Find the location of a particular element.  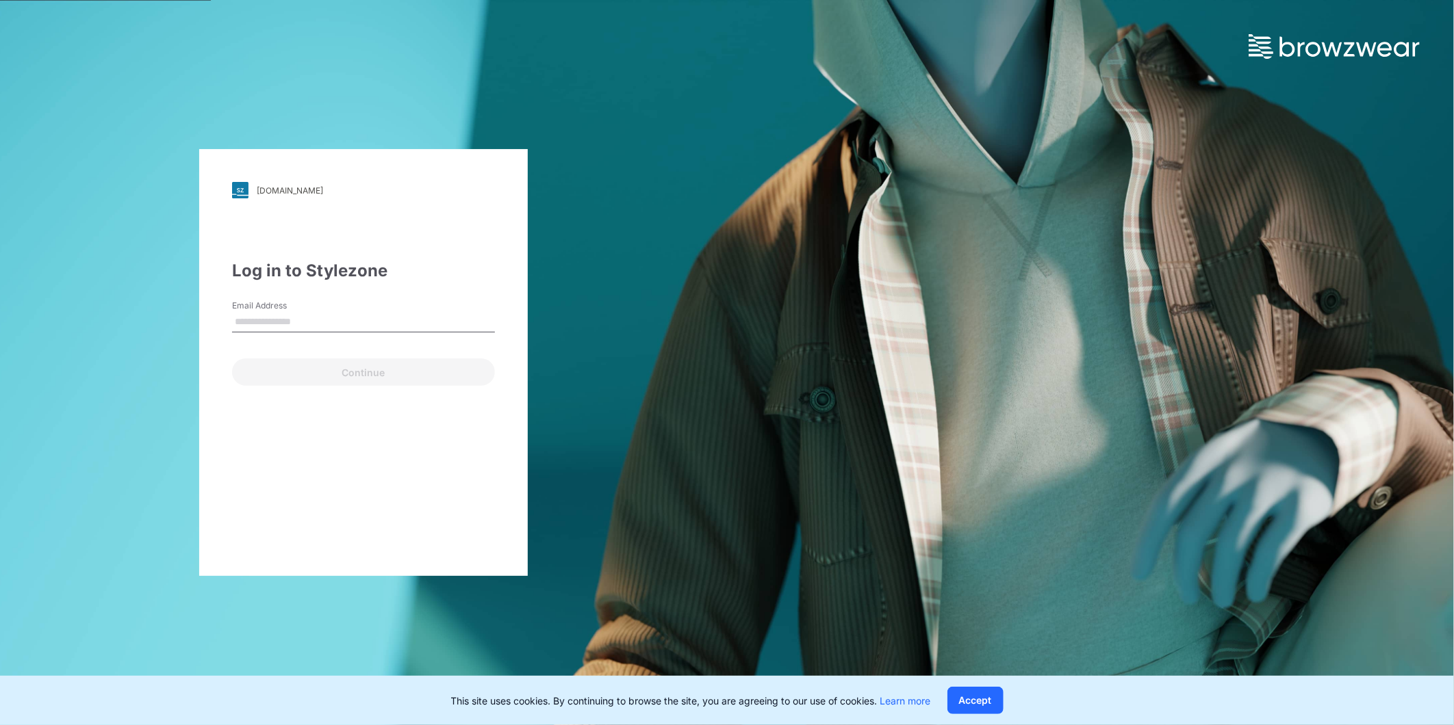

img: svg+xml;base64,PHN2ZyB3aWR0aD0iMjgiIGhlaWdodD0iMjgiIHZpZXdCb3g9IjAgMCAyOCAyOCIgZmlsbD0ibm9uZSIgeG... is located at coordinates (240, 190).